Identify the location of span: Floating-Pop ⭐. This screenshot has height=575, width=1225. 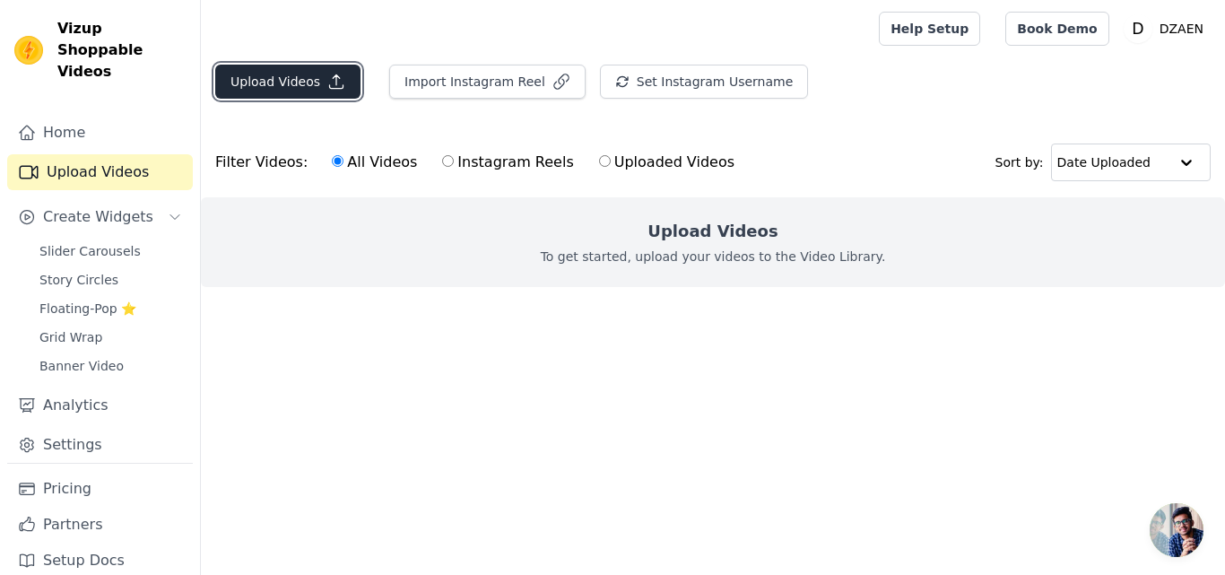
(88, 309).